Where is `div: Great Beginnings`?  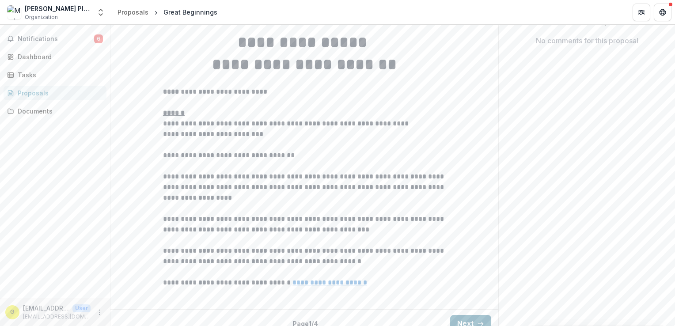 div: Great Beginnings is located at coordinates (191, 12).